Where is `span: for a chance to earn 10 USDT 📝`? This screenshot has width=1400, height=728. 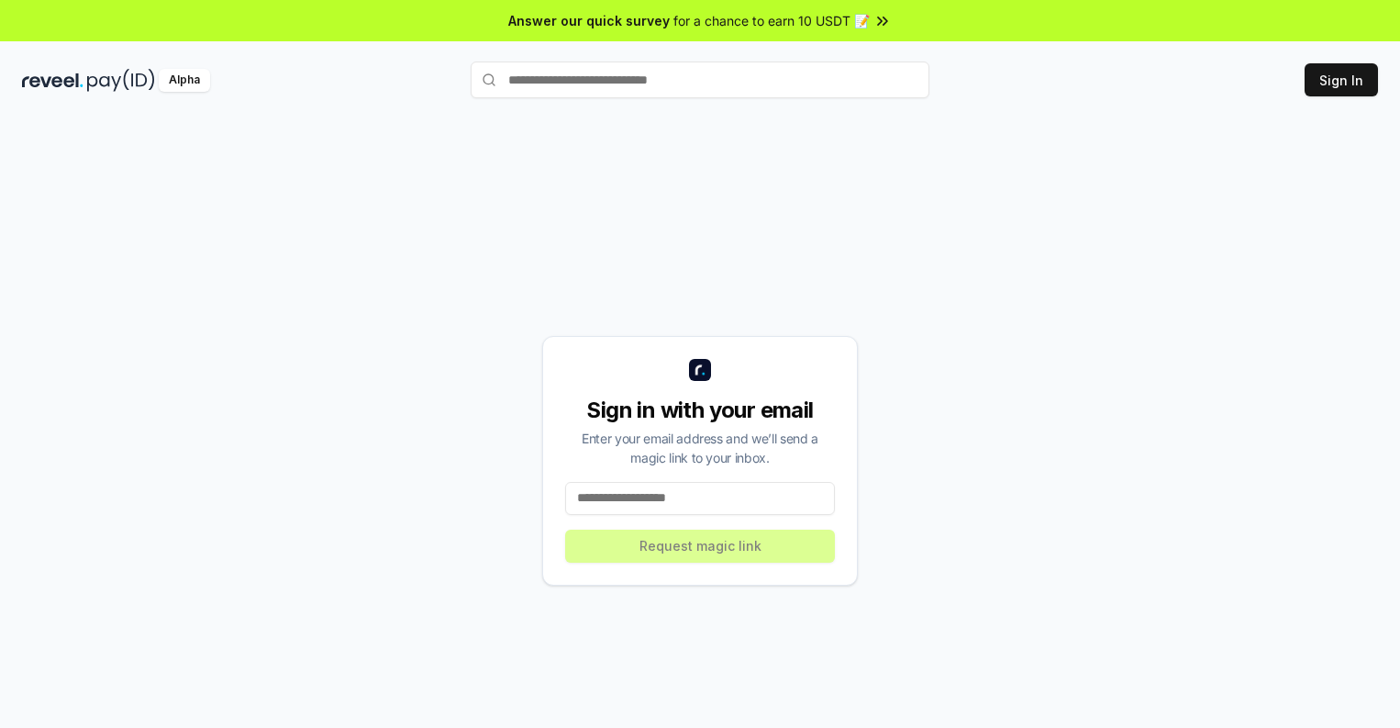
span: for a chance to earn 10 USDT 📝 is located at coordinates (772, 20).